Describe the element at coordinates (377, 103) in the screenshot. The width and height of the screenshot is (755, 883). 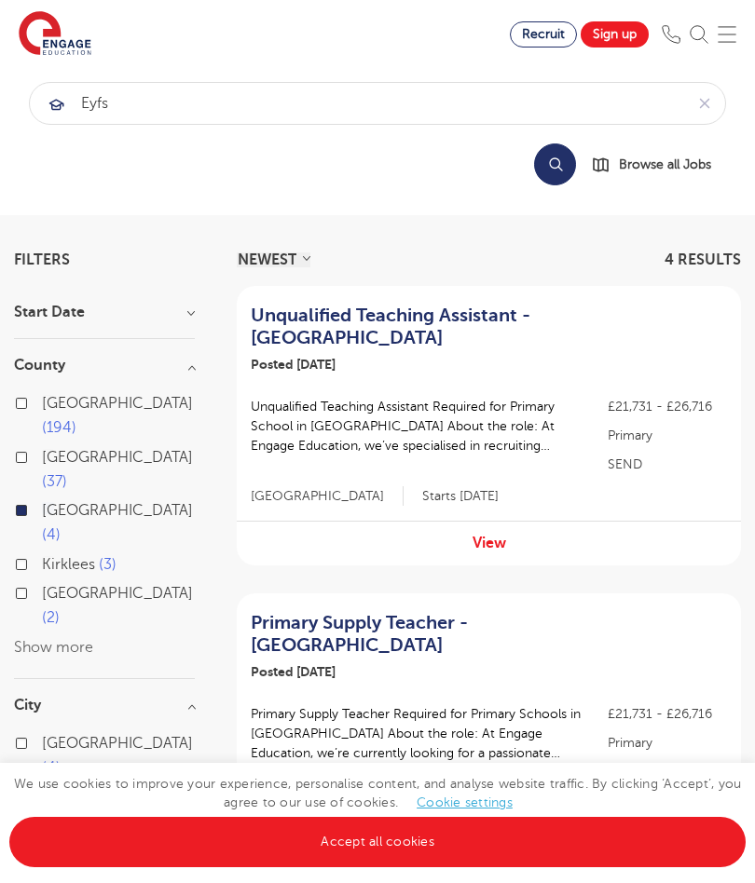
I see `div: Submit` at that location.